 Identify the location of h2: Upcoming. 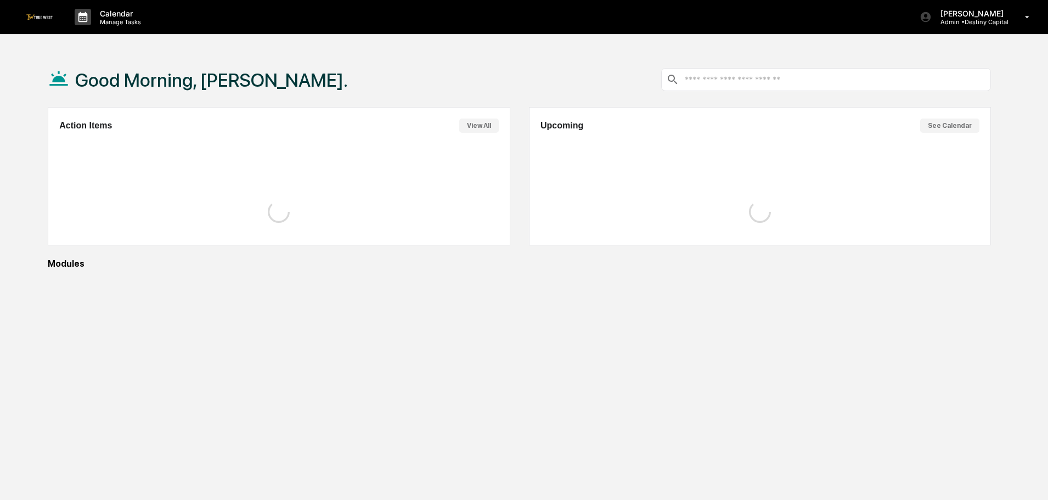
(562, 126).